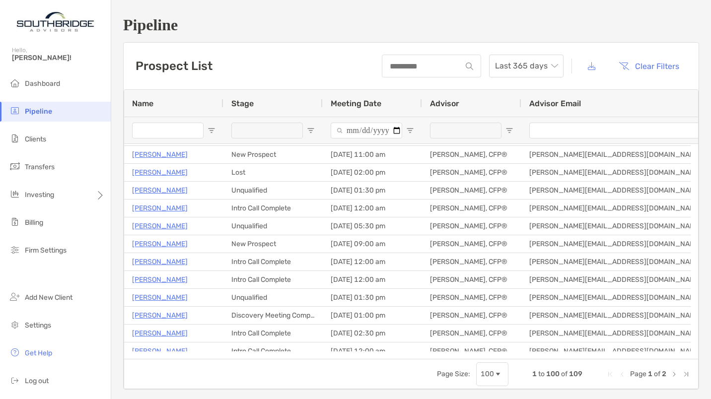  Describe the element at coordinates (15, 250) in the screenshot. I see `img: firm-settings icon` at that location.